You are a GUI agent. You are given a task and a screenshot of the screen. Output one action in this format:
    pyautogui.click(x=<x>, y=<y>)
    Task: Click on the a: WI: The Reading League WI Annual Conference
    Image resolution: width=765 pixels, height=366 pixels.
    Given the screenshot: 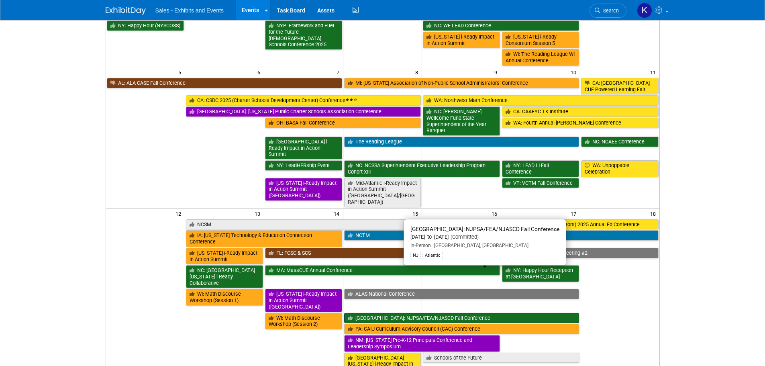 What is the action you would take?
    pyautogui.click(x=540, y=57)
    